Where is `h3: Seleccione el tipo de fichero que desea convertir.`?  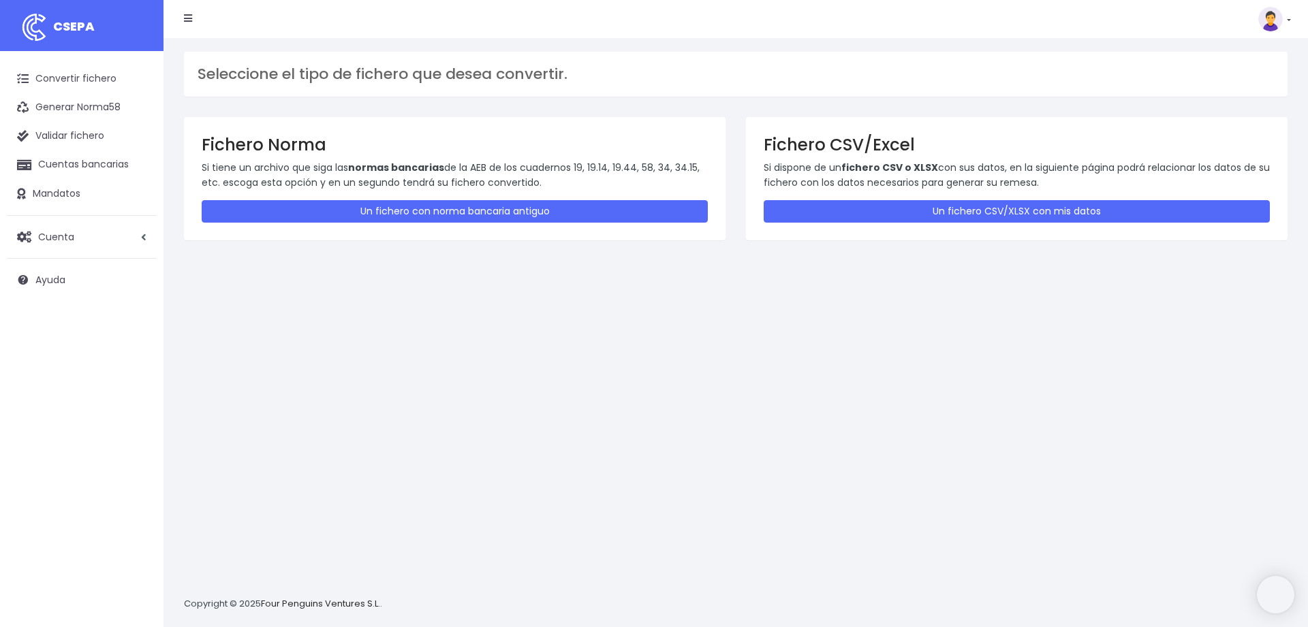
h3: Seleccione el tipo de fichero que desea convertir. is located at coordinates (736, 74).